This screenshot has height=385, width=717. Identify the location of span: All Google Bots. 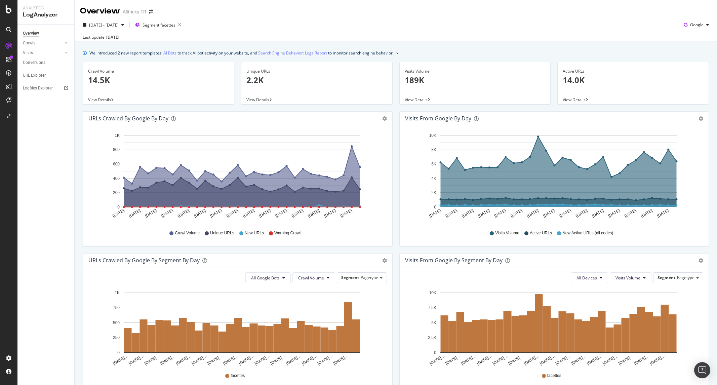
(265, 278).